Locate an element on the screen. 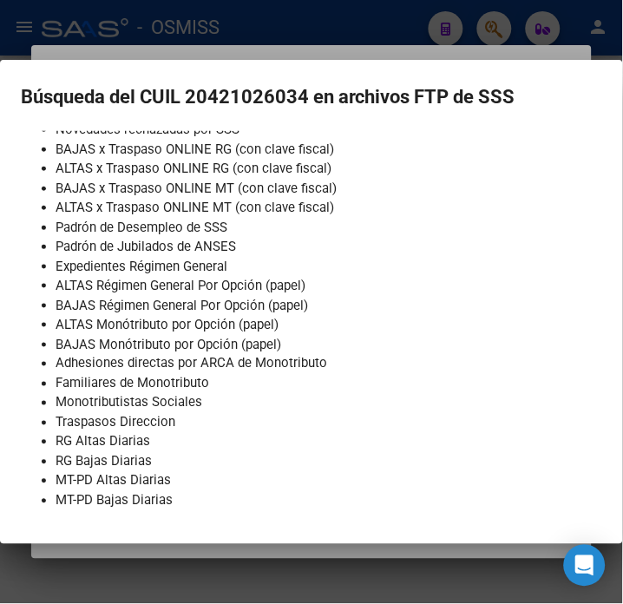 The width and height of the screenshot is (623, 604). li: RG Bajas Diarias is located at coordinates (329, 462).